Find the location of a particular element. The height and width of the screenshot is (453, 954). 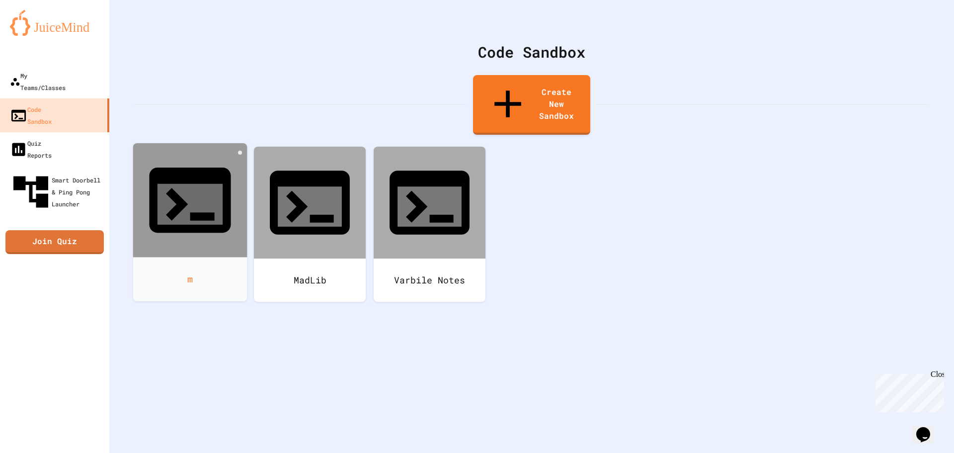

div: Smart Doorbell & Ping Pong Launcher is located at coordinates (58, 192).